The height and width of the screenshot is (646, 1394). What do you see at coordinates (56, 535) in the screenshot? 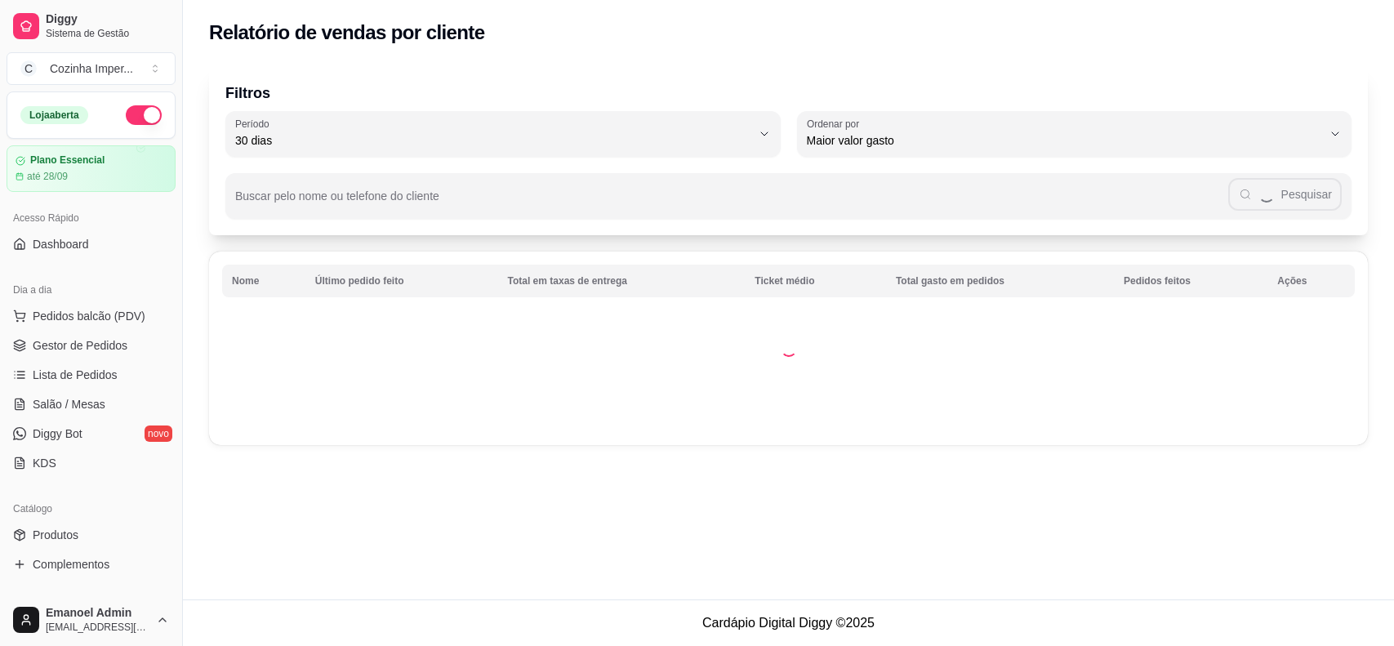
I see `span: Produtos` at bounding box center [56, 535].